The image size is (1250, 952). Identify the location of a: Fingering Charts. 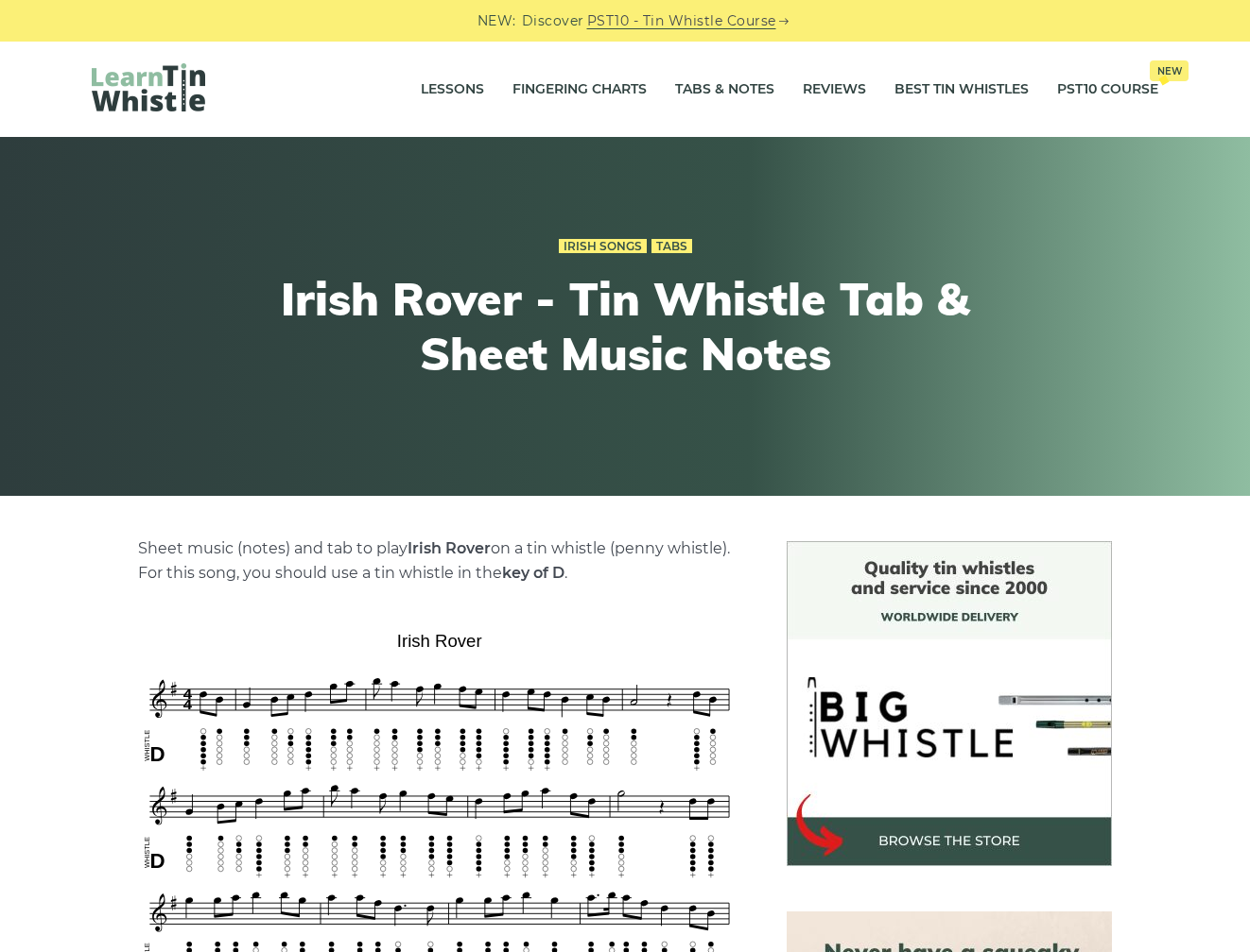
(579, 90).